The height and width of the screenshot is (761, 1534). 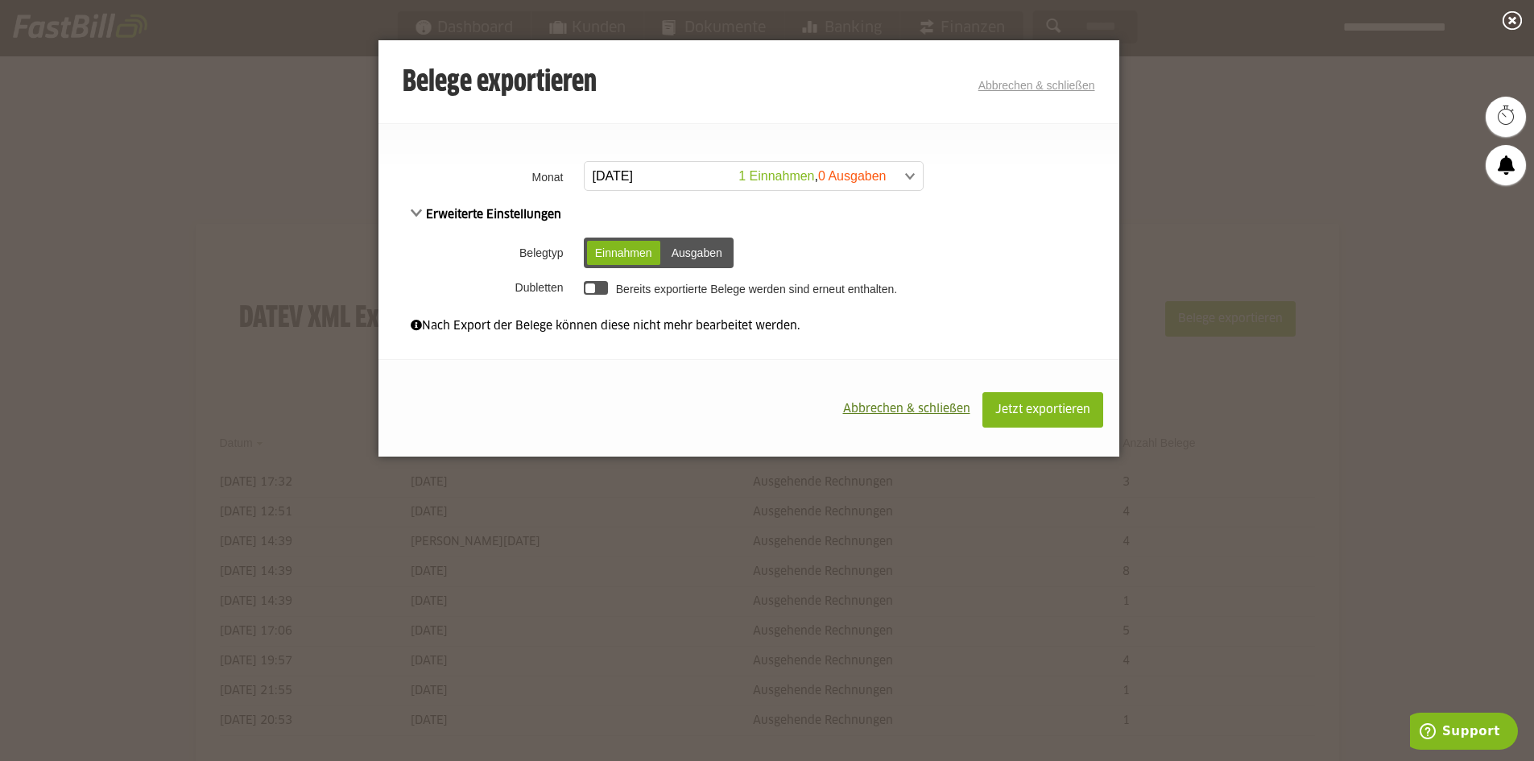 What do you see at coordinates (907, 409) in the screenshot?
I see `button: Abbrechen & schließen` at bounding box center [907, 409].